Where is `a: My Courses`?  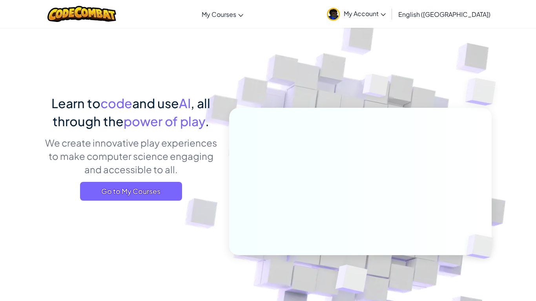
a: My Courses is located at coordinates (223, 14).